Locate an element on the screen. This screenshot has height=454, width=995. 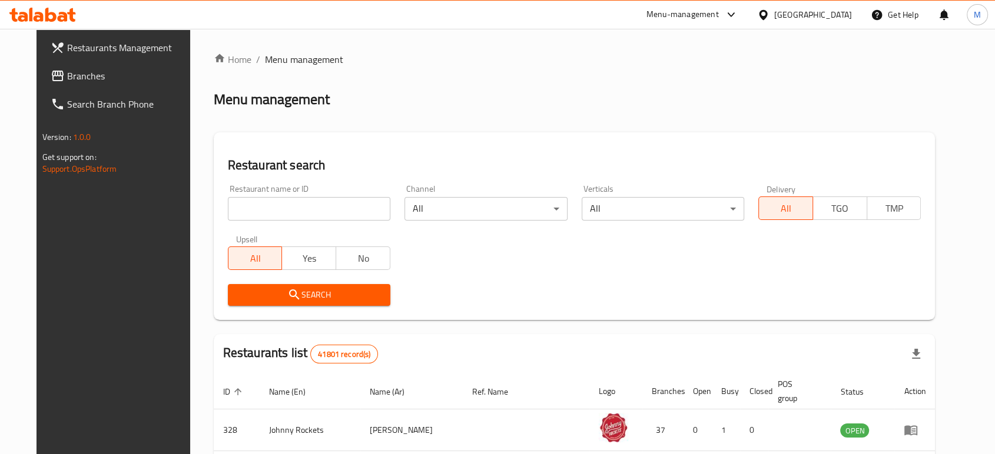
button: Search is located at coordinates (309, 295).